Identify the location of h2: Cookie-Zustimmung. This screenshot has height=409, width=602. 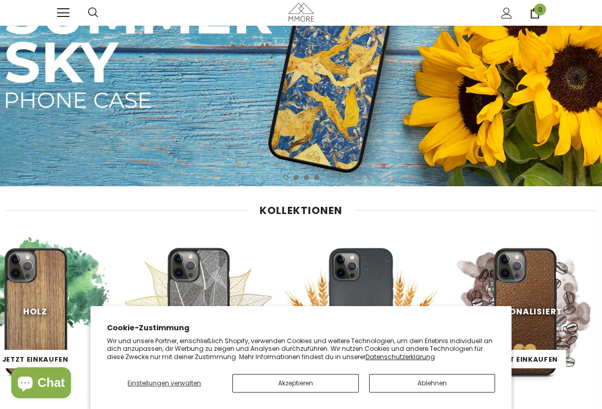
(301, 328).